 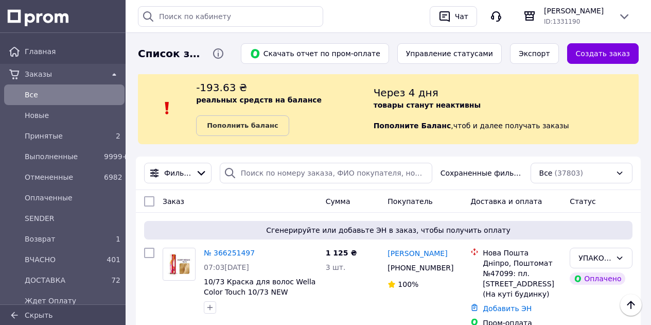 I want to click on a: Создать заказ, so click(x=602, y=53).